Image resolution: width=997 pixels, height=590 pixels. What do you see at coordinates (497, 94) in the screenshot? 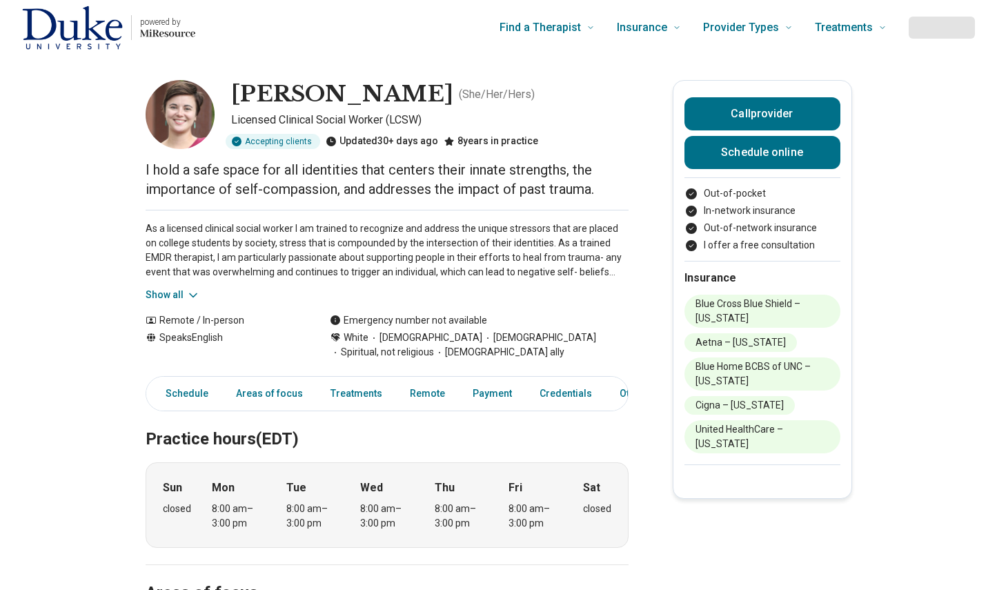
I see `p: ( She/Her/Hers )` at bounding box center [497, 94].